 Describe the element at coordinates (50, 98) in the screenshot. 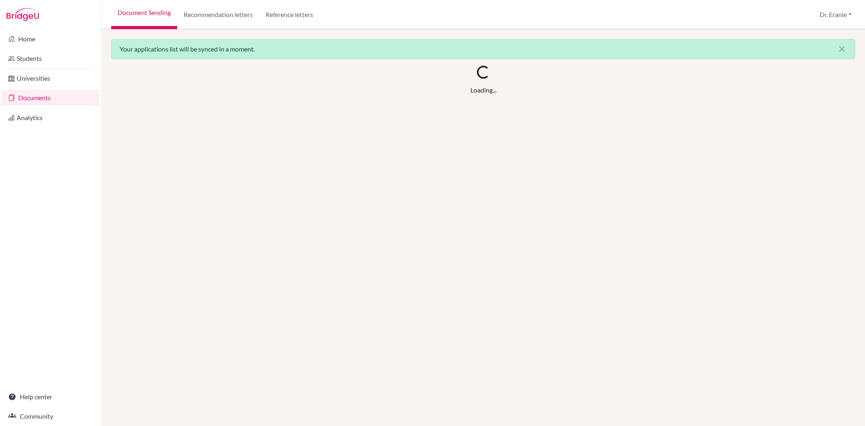

I see `a: Documents` at that location.